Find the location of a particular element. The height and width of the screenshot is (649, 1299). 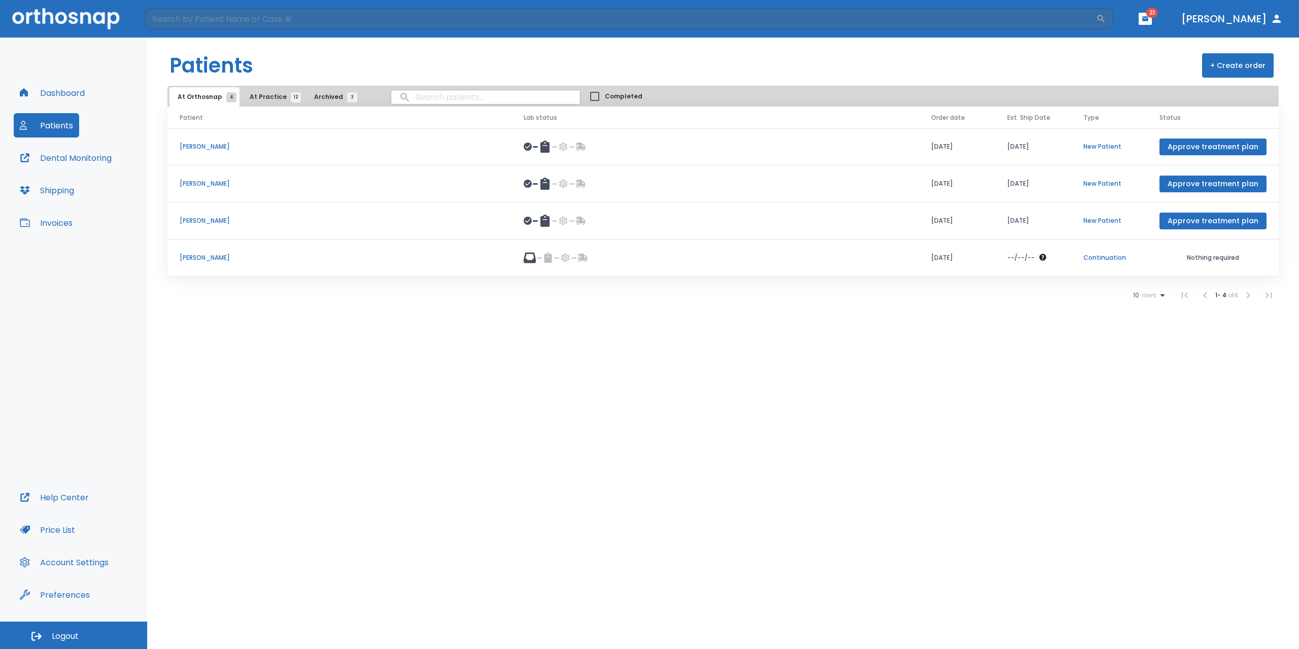

input: Search by Patient Name or Case # is located at coordinates (621, 19).